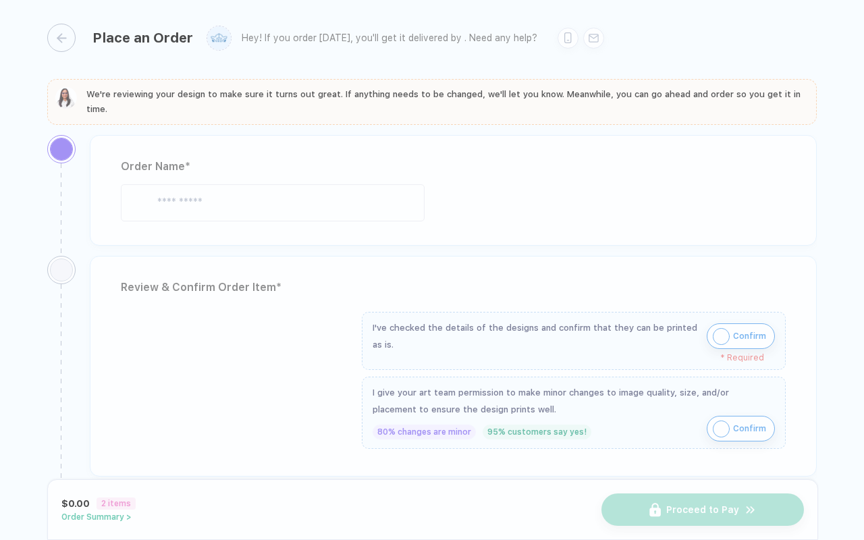 The width and height of the screenshot is (864, 540). What do you see at coordinates (66, 98) in the screenshot?
I see `img: sophie` at bounding box center [66, 98].